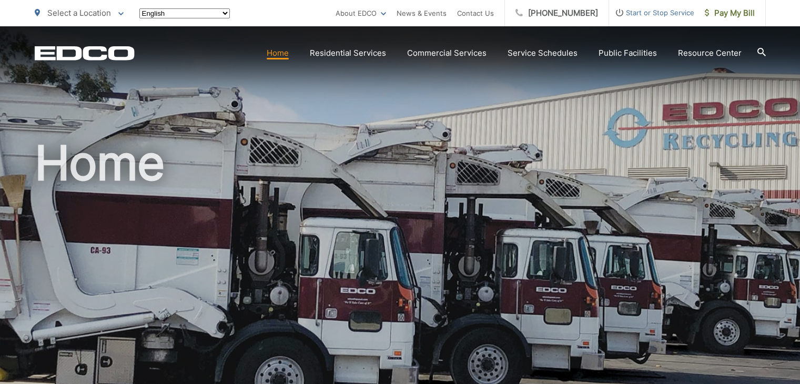 This screenshot has width=800, height=384. What do you see at coordinates (278, 53) in the screenshot?
I see `a: Home` at bounding box center [278, 53].